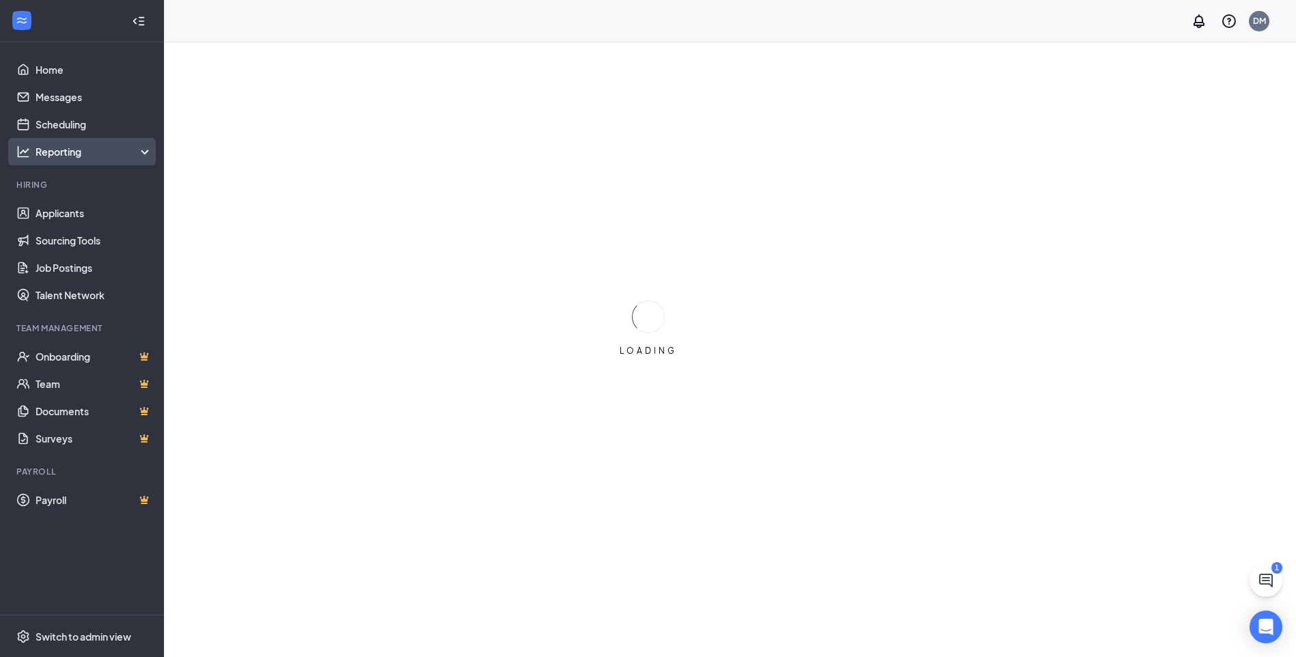 This screenshot has width=1296, height=657. Describe the element at coordinates (83, 472) in the screenshot. I see `div: Payroll` at that location.